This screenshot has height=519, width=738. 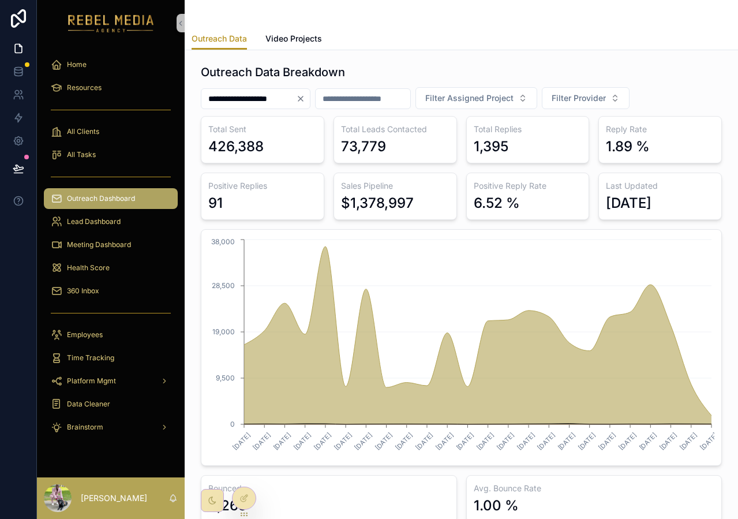 What do you see at coordinates (85, 427) in the screenshot?
I see `span: Brainstorm` at bounding box center [85, 427].